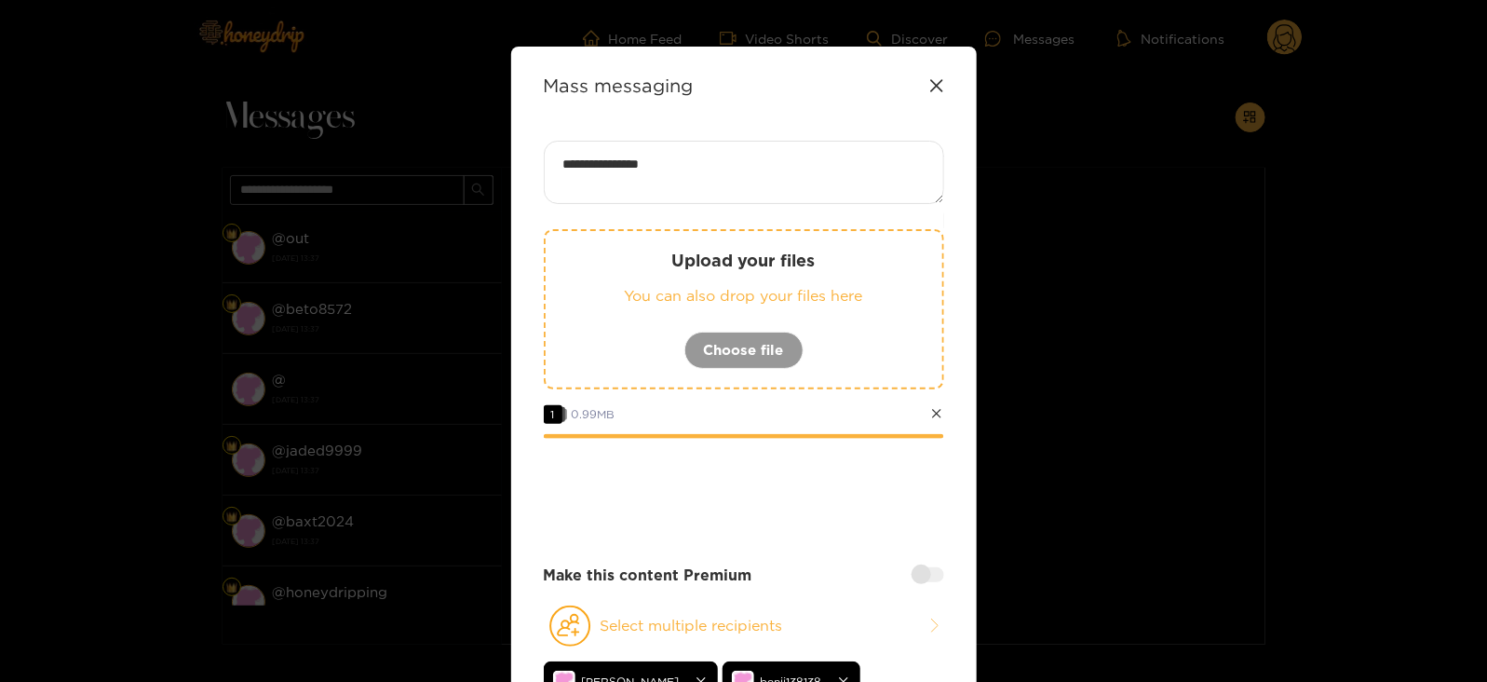 This screenshot has height=682, width=1487. I want to click on button: Select multiple recipients, so click(744, 626).